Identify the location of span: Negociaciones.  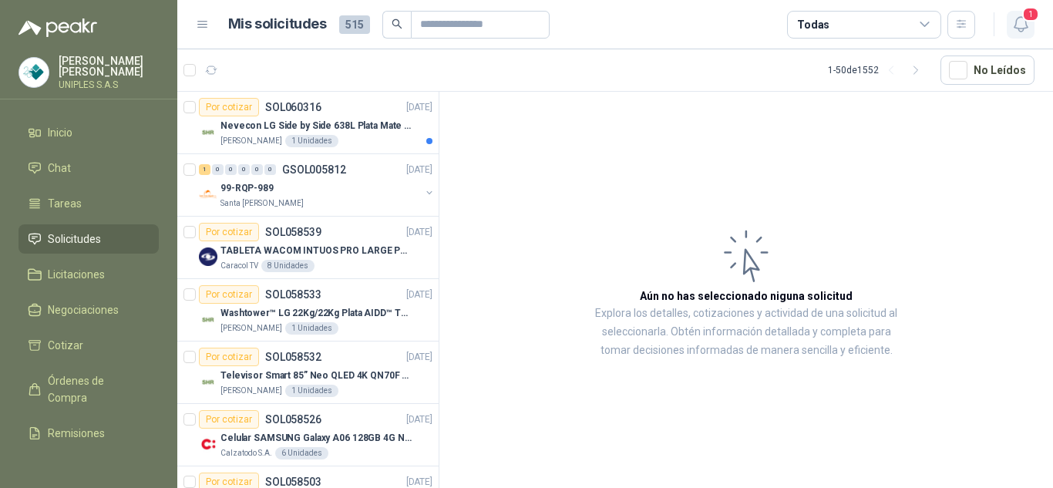
(83, 310).